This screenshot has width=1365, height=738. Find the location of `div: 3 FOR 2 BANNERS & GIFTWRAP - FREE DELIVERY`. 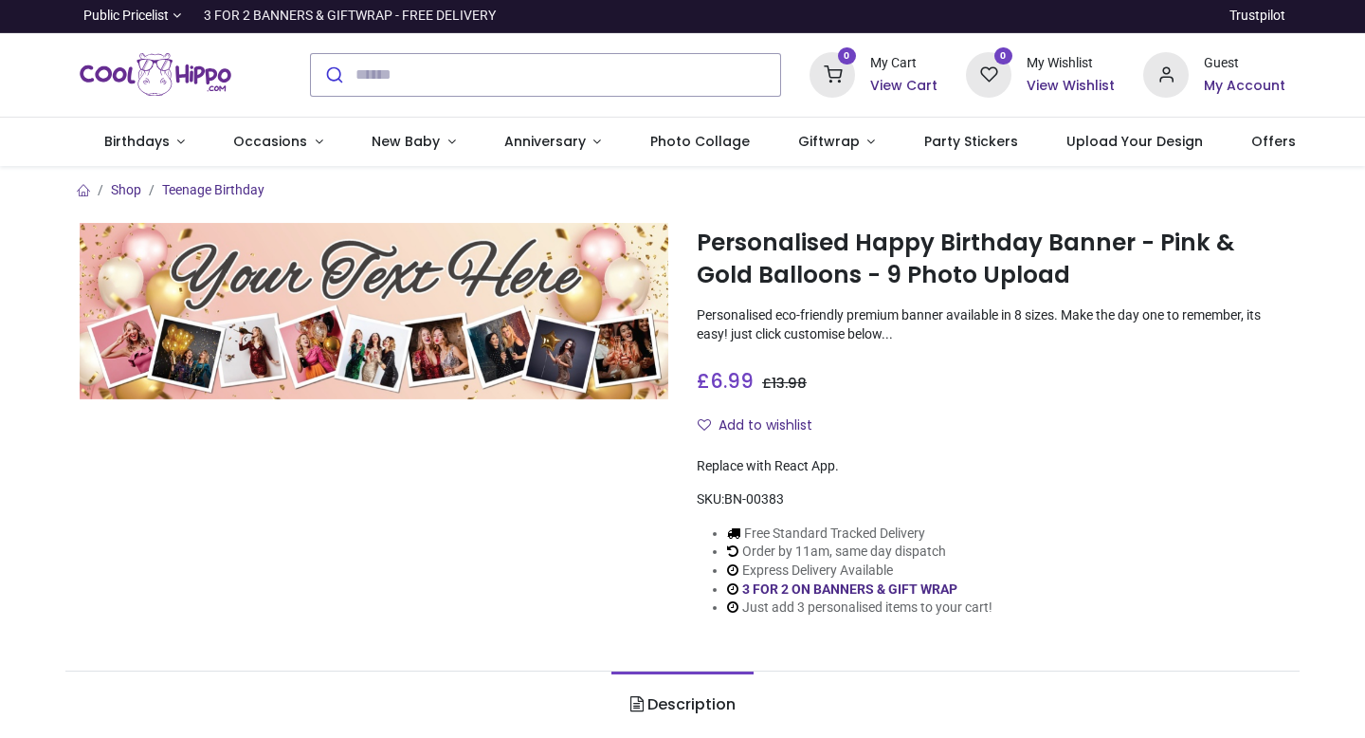

div: 3 FOR 2 BANNERS & GIFTWRAP - FREE DELIVERY is located at coordinates (350, 16).